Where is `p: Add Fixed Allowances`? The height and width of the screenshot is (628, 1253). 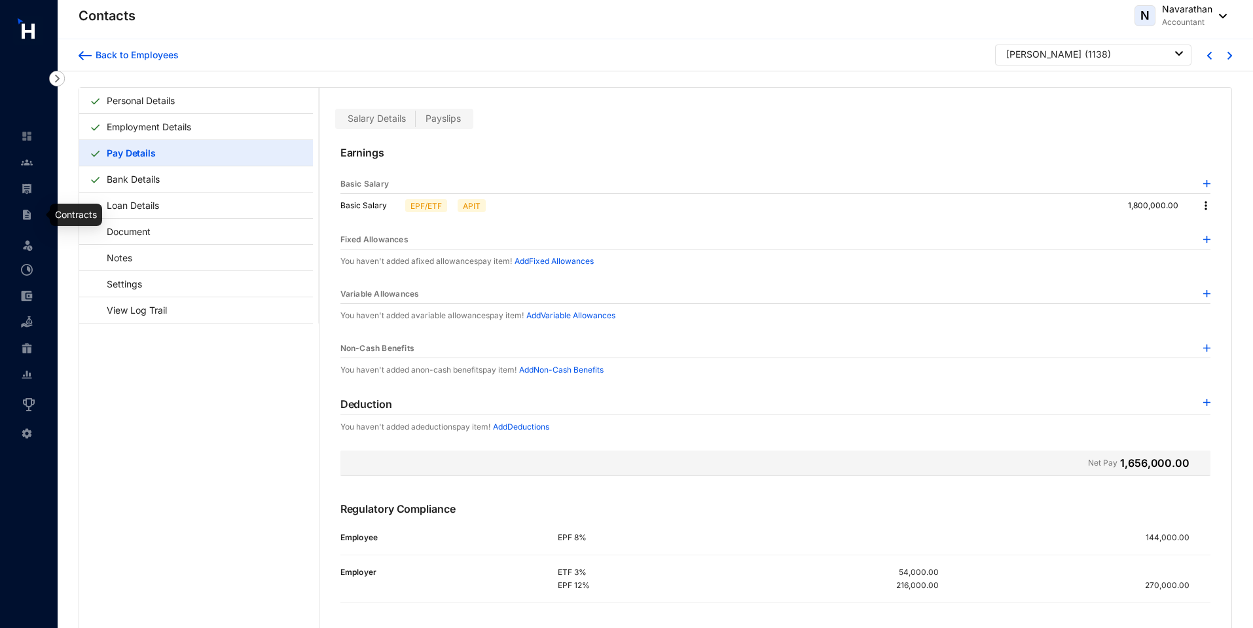
p: Add Fixed Allowances is located at coordinates (554, 261).